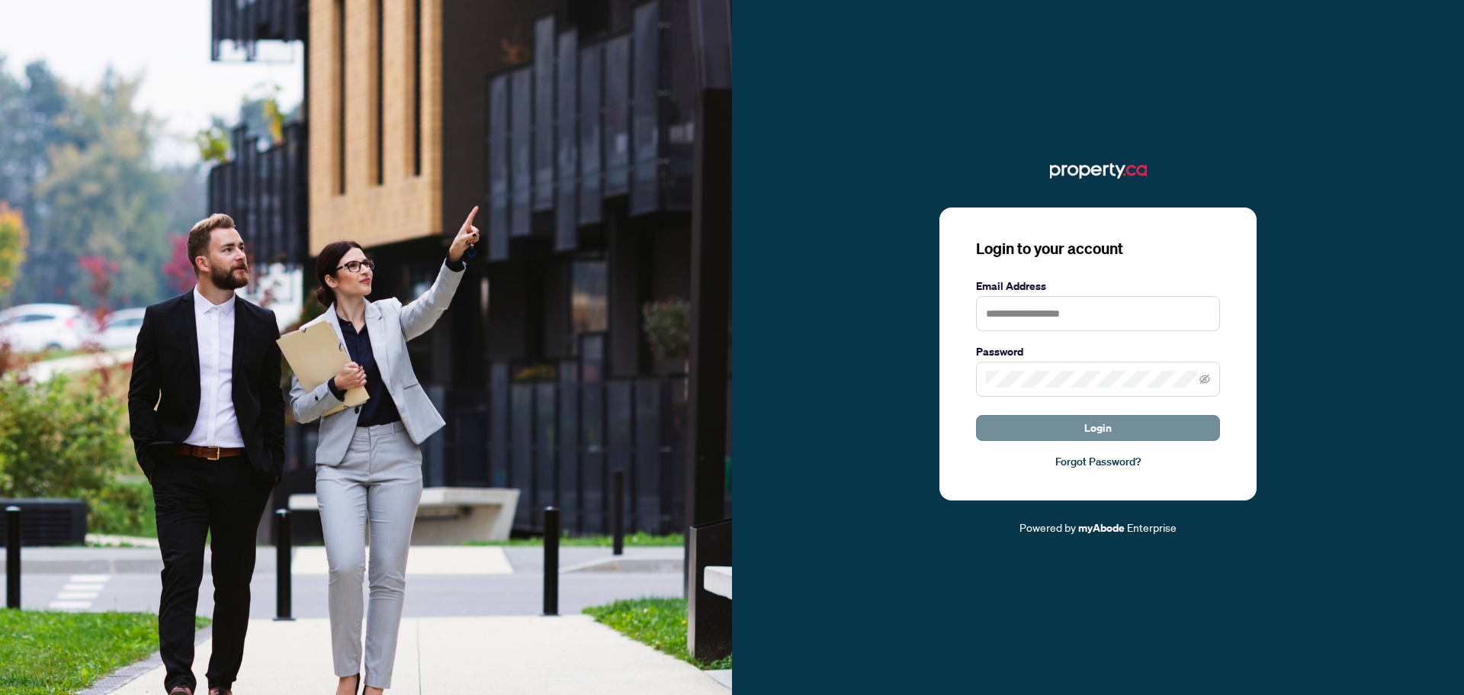  I want to click on label: Password, so click(1098, 351).